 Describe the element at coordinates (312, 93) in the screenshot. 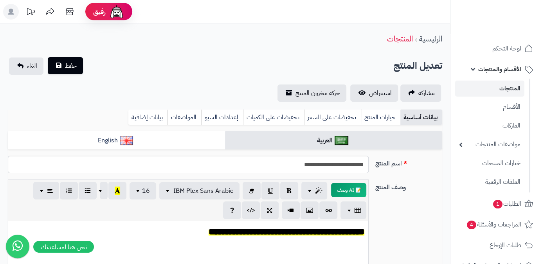

I see `a: حركة مخزون المنتج` at that location.